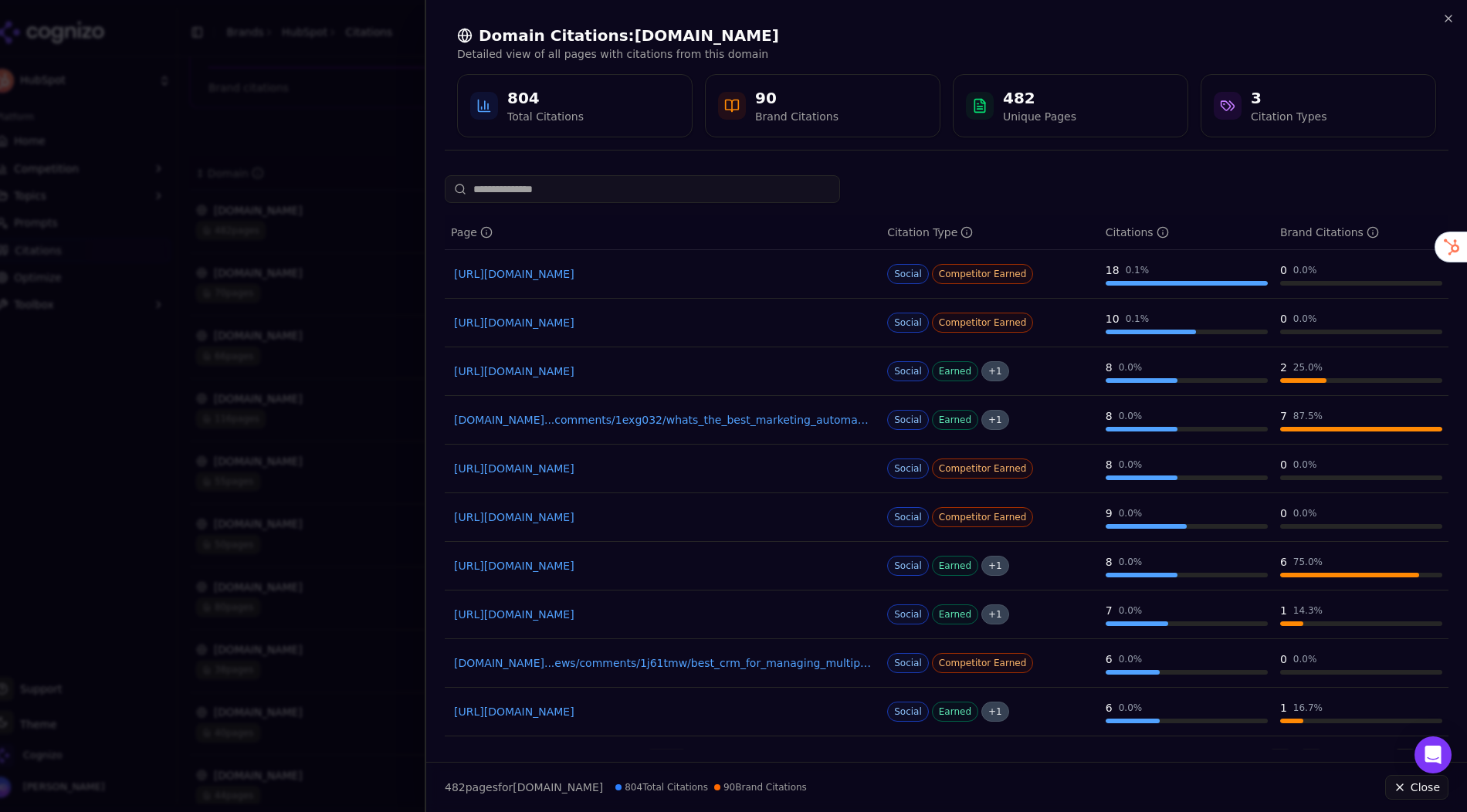 This screenshot has height=812, width=1467. I want to click on button: Close, so click(1417, 787).